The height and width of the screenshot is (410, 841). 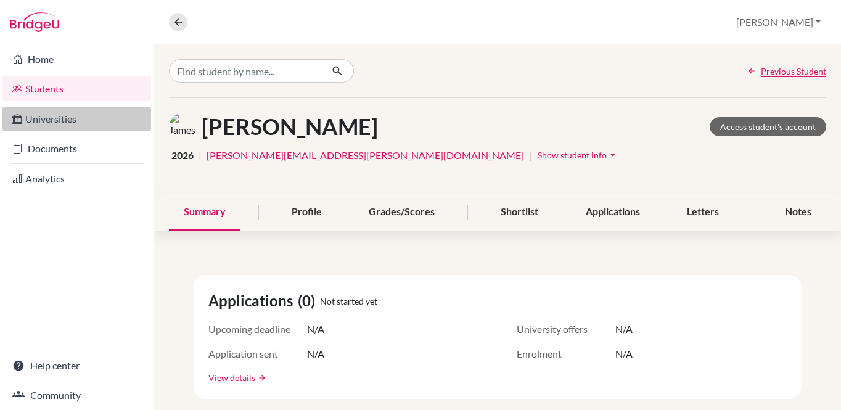 I want to click on a: arrow_forward, so click(x=261, y=378).